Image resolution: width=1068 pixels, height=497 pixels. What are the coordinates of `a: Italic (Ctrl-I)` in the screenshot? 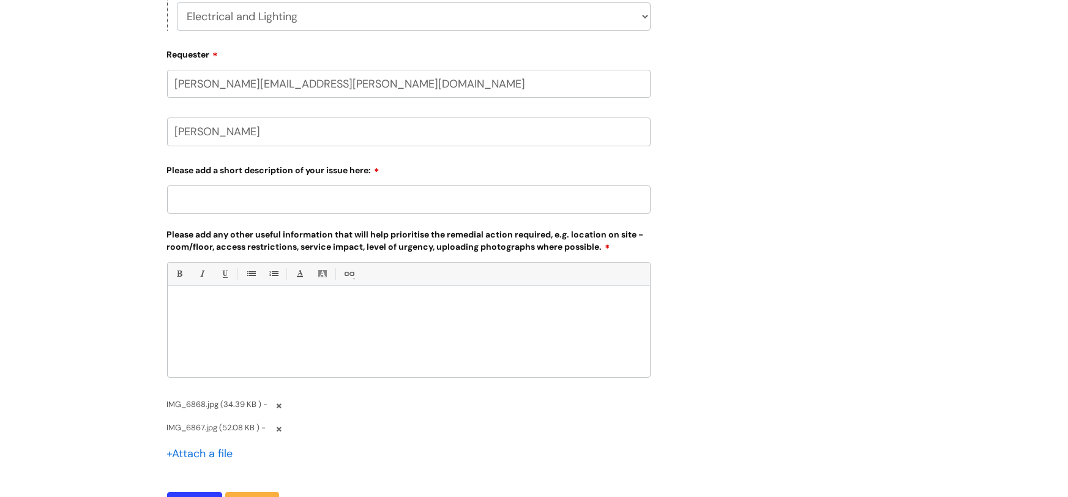 It's located at (201, 274).